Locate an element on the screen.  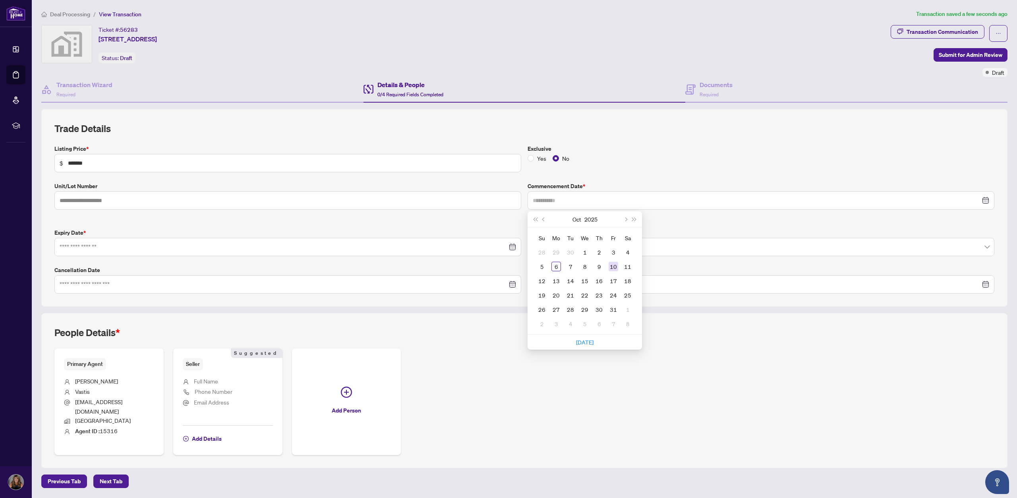
div: 9 is located at coordinates (599, 266).